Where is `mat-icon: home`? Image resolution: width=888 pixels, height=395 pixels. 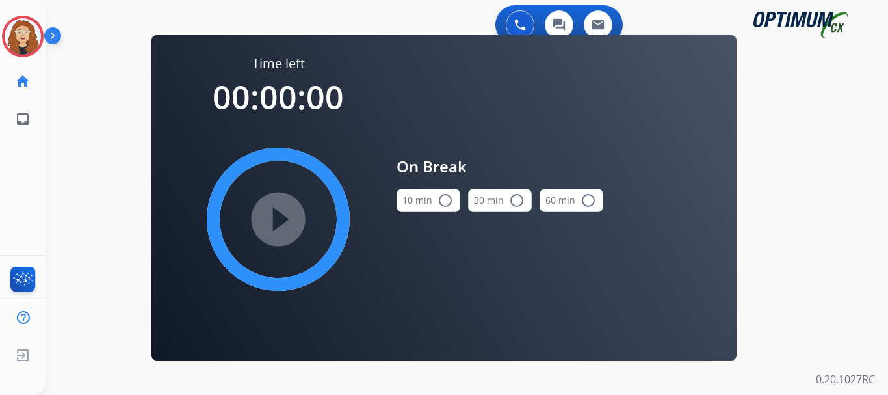
mat-icon: home is located at coordinates (23, 81).